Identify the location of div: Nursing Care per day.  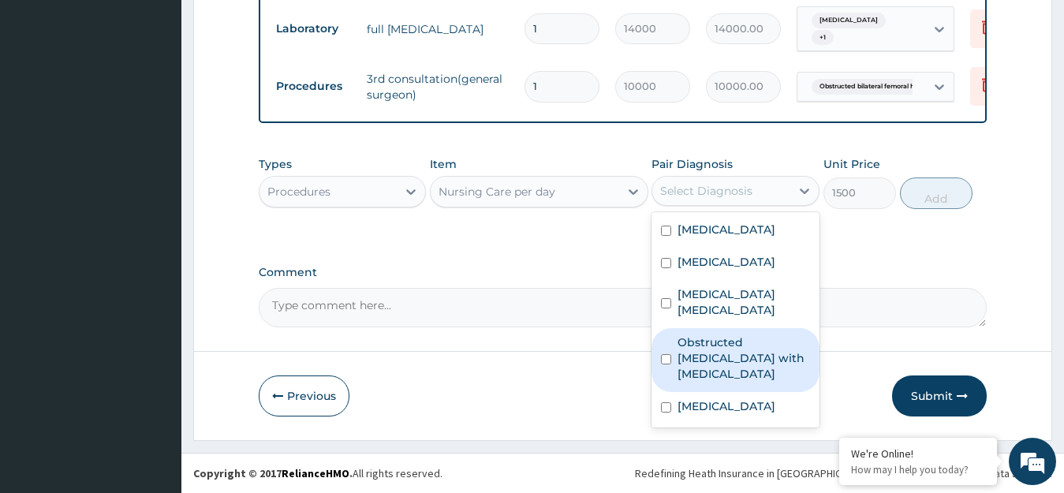
(497, 192).